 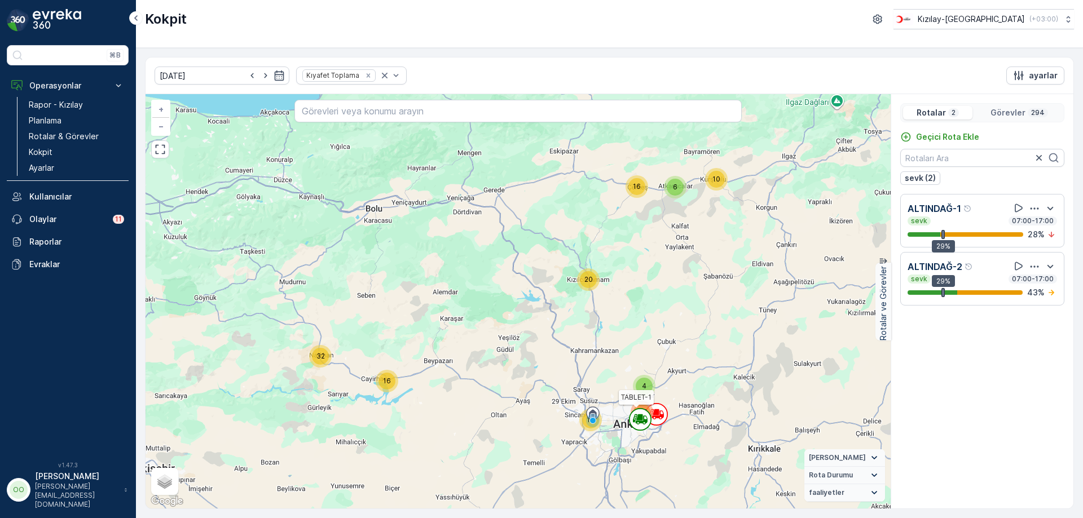 What do you see at coordinates (644, 386) in the screenshot?
I see `div: 4` at bounding box center [644, 386].